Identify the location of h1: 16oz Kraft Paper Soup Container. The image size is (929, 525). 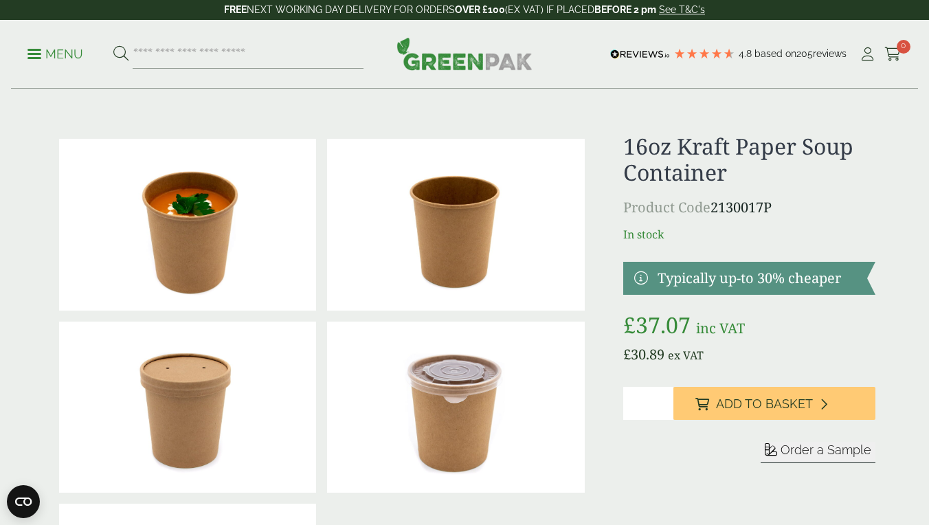
(749, 159).